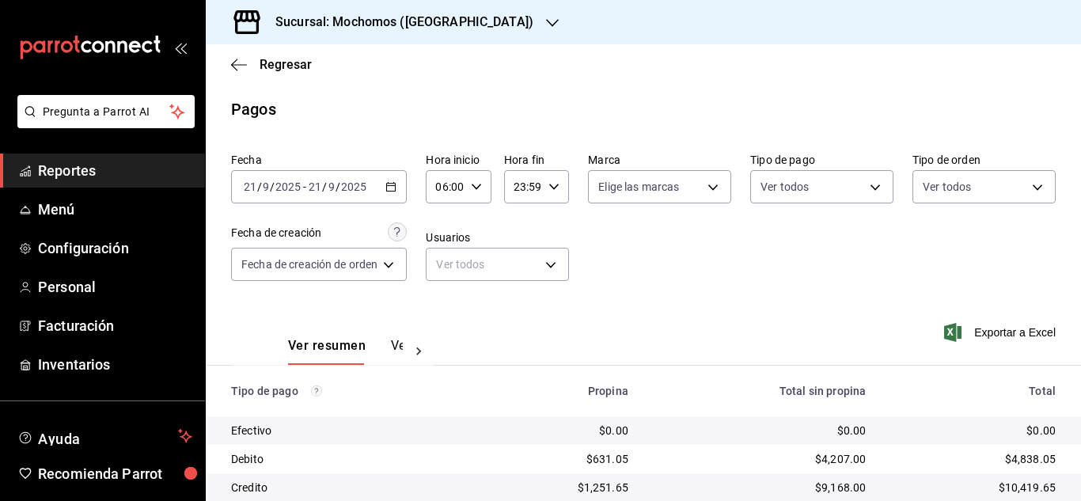 The height and width of the screenshot is (501, 1081). Describe the element at coordinates (559, 459) in the screenshot. I see `div: $631.05` at that location.